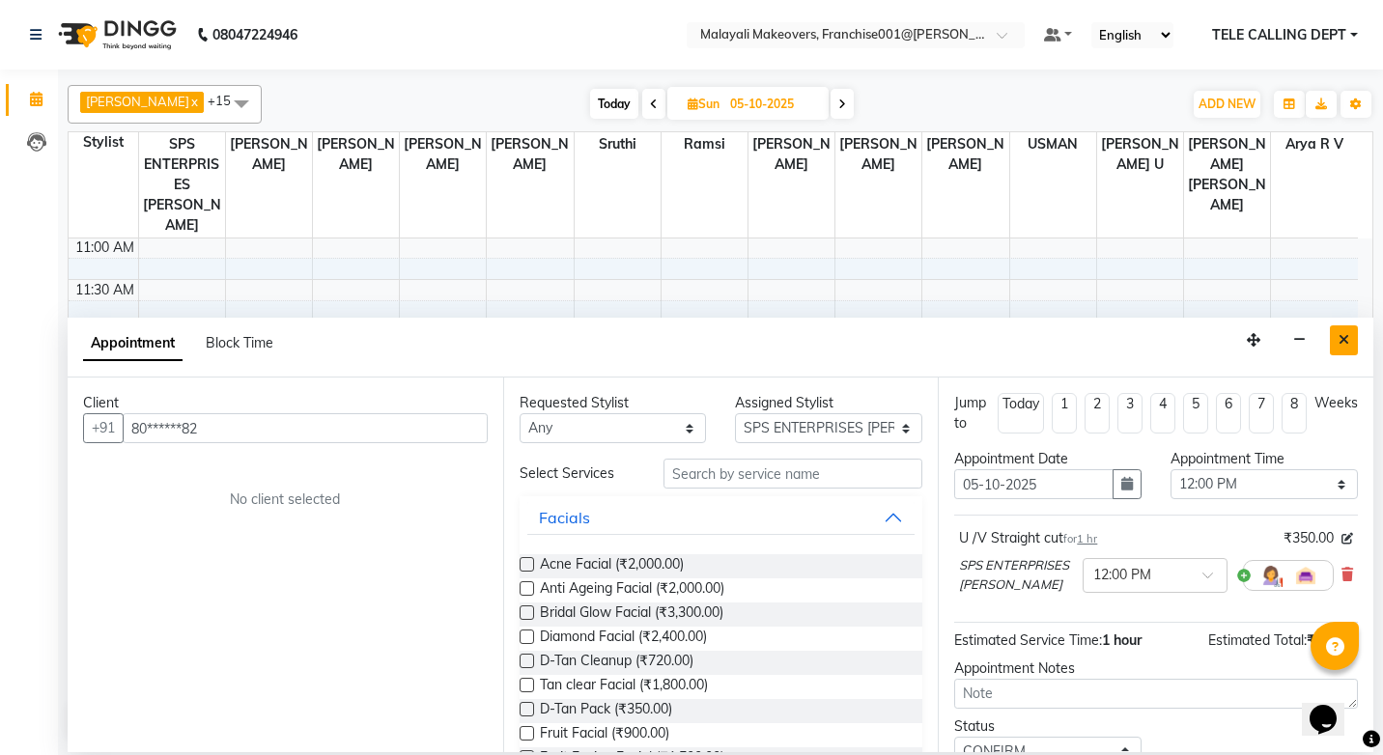 The image size is (1383, 755). Describe the element at coordinates (285, 403) in the screenshot. I see `div: Client` at that location.